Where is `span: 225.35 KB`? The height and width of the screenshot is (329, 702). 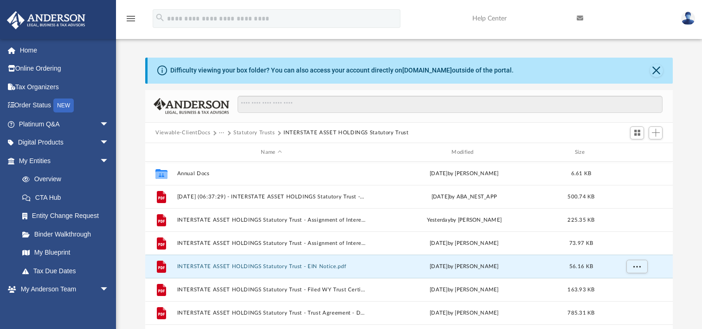 span: 225.35 KB is located at coordinates (581, 220).